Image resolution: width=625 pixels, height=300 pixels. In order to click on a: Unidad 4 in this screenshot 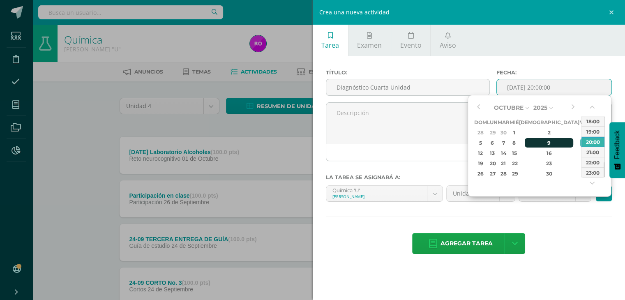, I will do `click(481, 193)`.